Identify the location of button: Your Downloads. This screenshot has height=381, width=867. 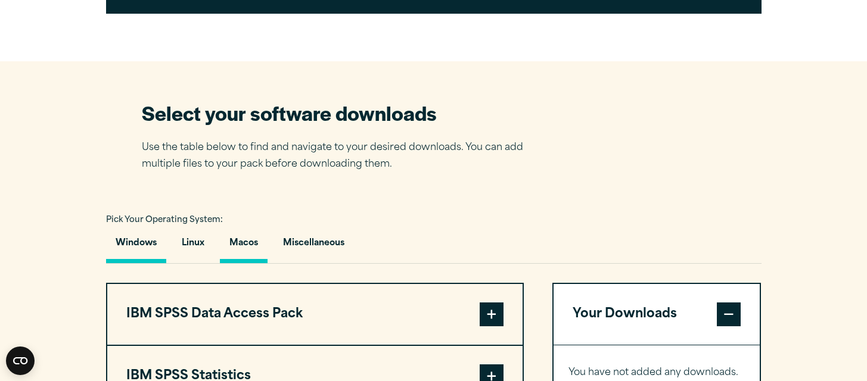
(657, 315).